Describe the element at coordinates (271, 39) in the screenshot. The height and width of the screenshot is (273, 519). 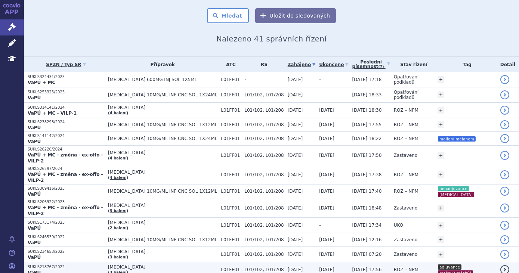
I see `span: Nalezeno 41 správních řízení` at that location.